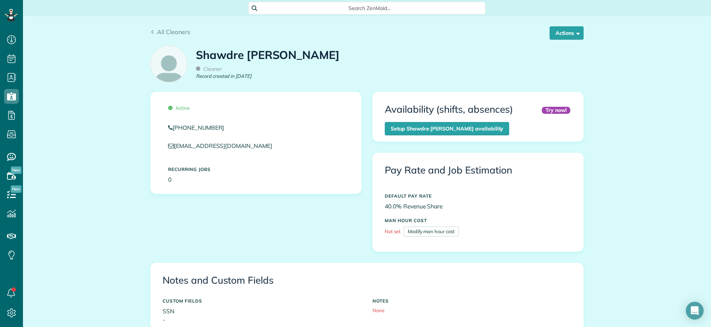  What do you see at coordinates (556, 110) in the screenshot?
I see `div: Try now!` at bounding box center [556, 110].